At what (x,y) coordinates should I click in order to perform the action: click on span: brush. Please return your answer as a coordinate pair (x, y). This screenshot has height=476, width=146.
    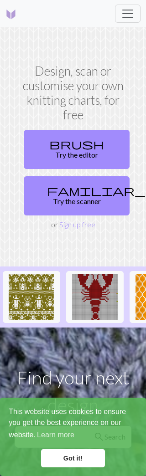
    Looking at the image, I should click on (77, 144).